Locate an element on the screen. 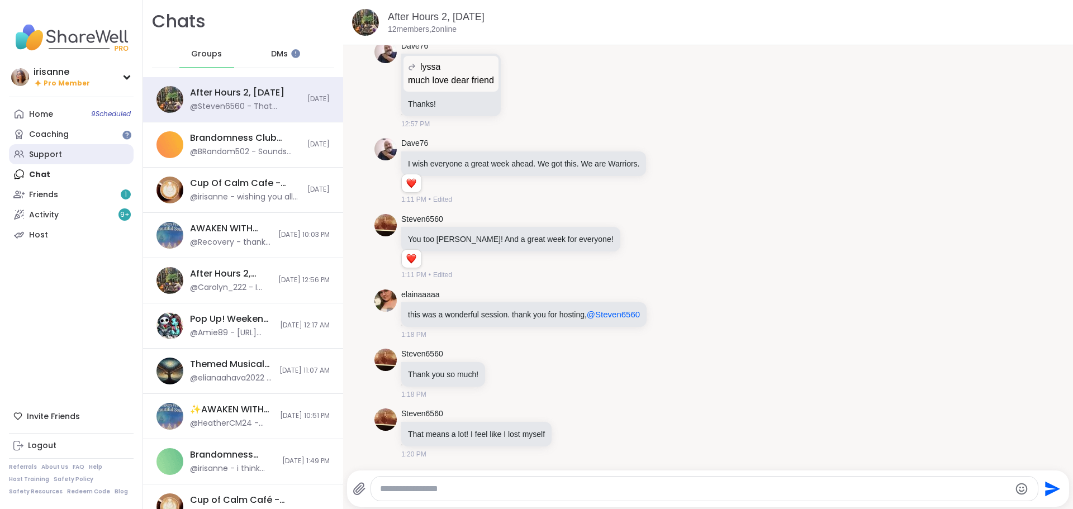 This screenshot has width=1073, height=509. a: About Us is located at coordinates (55, 467).